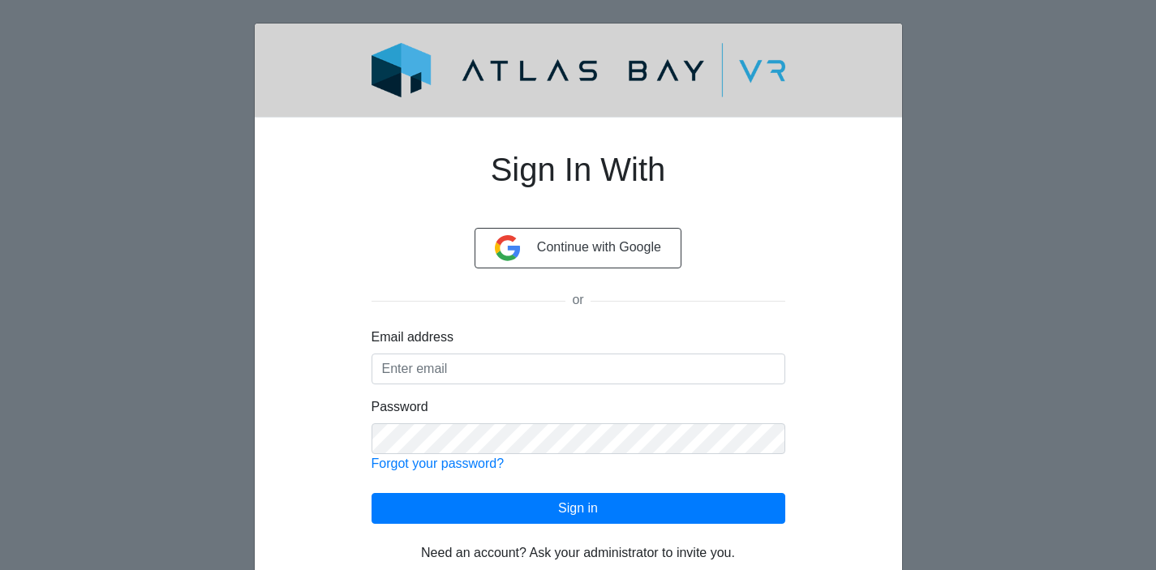  Describe the element at coordinates (578, 369) in the screenshot. I see `input: Enter email` at that location.